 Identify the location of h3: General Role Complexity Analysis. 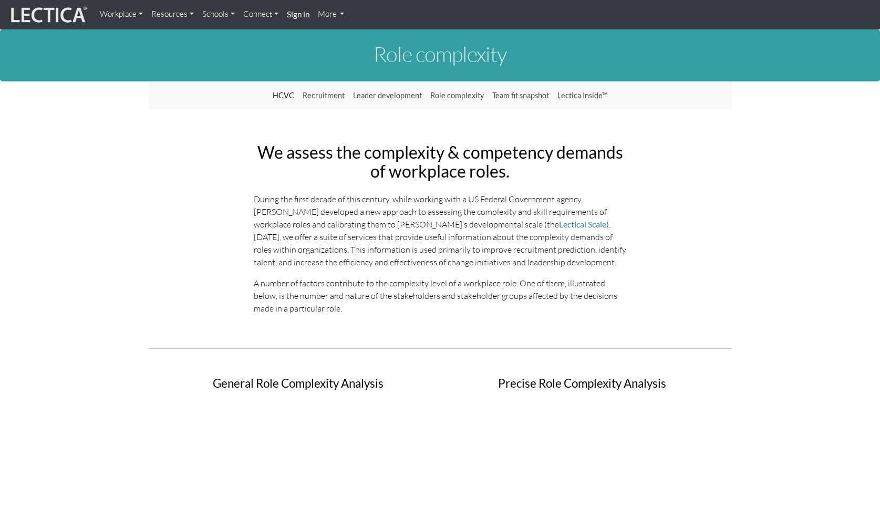
(298, 384).